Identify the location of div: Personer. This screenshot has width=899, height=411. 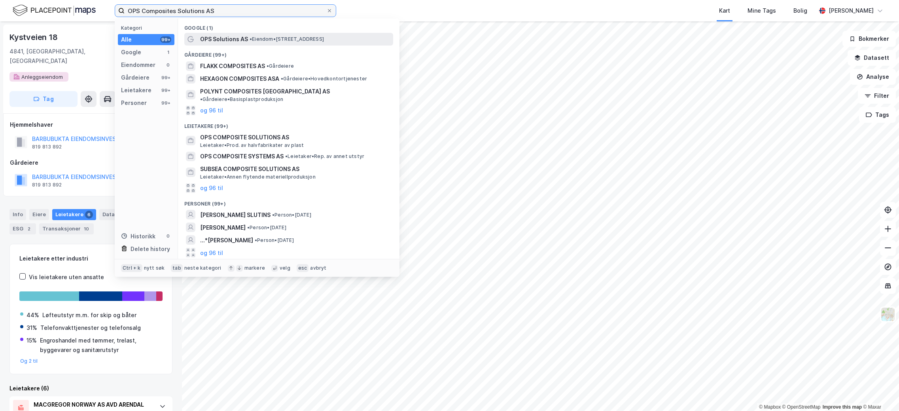
(134, 103).